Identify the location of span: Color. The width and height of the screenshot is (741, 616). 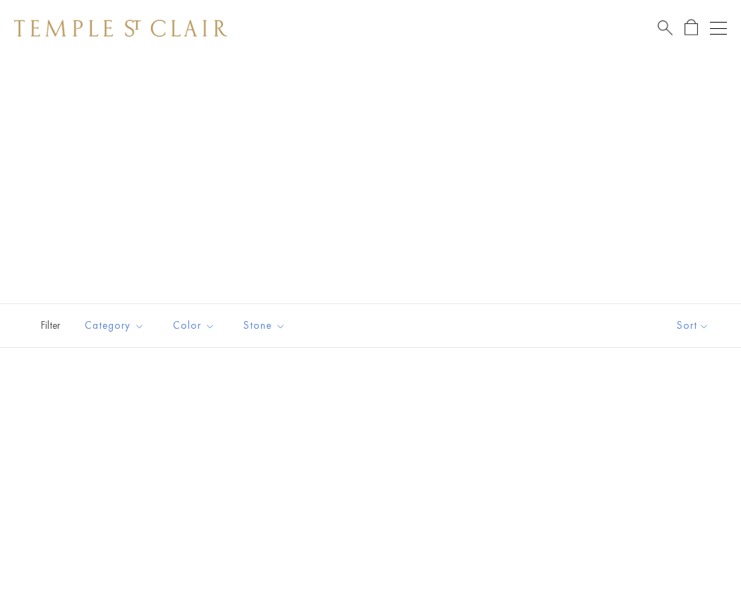
(196, 325).